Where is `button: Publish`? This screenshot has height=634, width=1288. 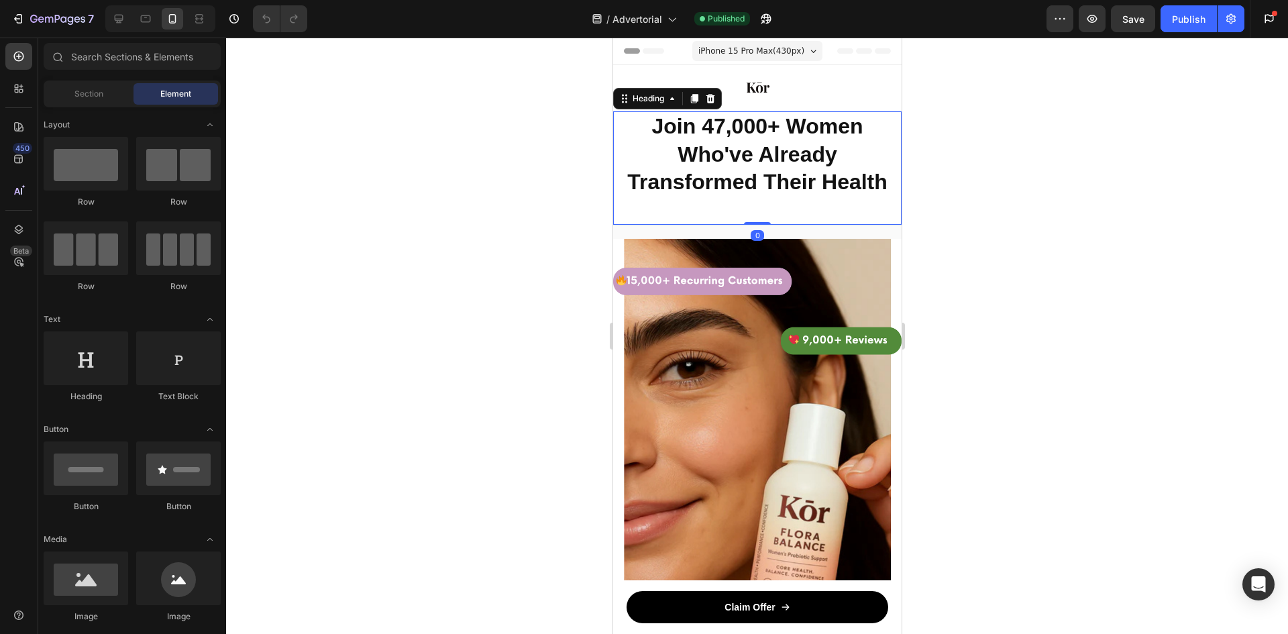 button: Publish is located at coordinates (1188, 19).